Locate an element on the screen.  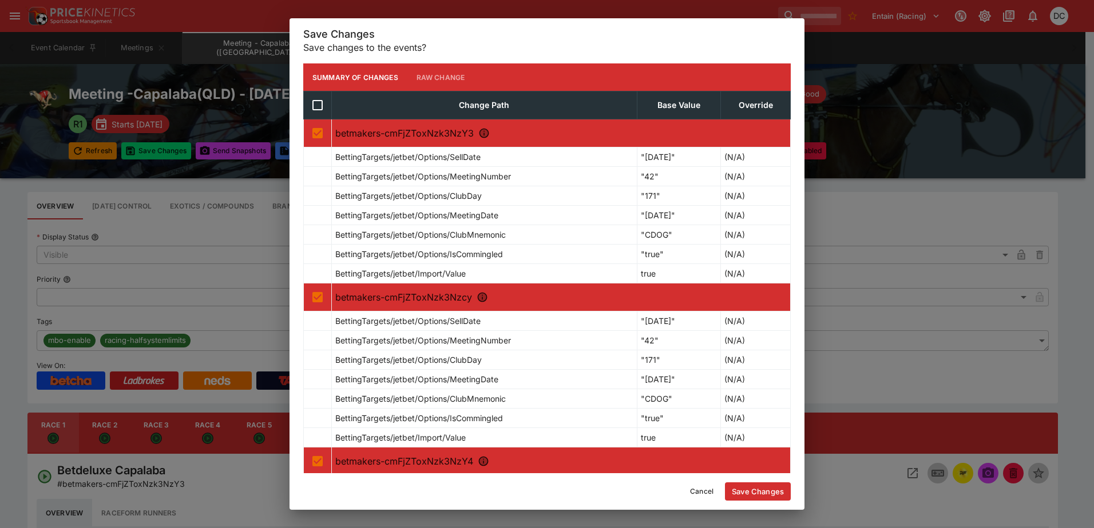
th: Override is located at coordinates (756, 105).